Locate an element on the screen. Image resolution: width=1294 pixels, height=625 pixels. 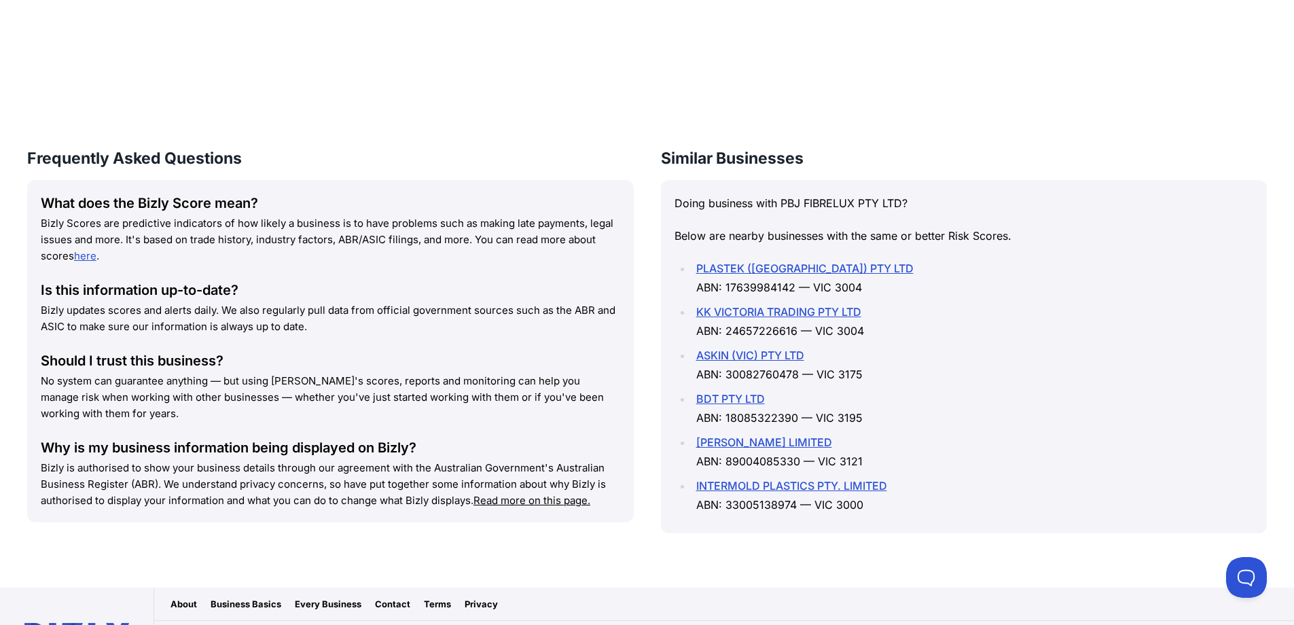
li: ABN: 30082760478 — VIC 3175 is located at coordinates (973, 365).